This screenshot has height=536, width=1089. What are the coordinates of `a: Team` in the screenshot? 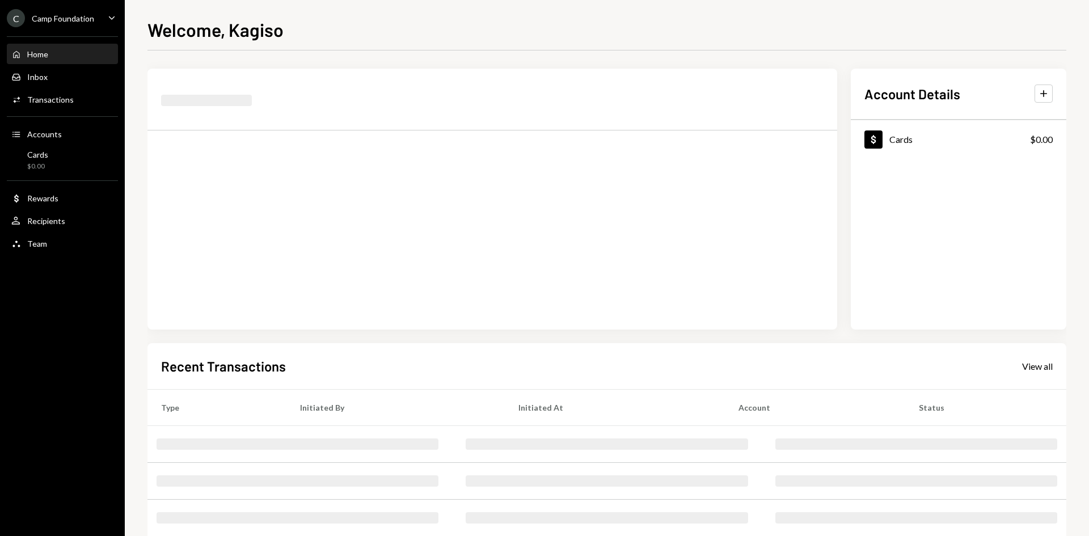 It's located at (62, 243).